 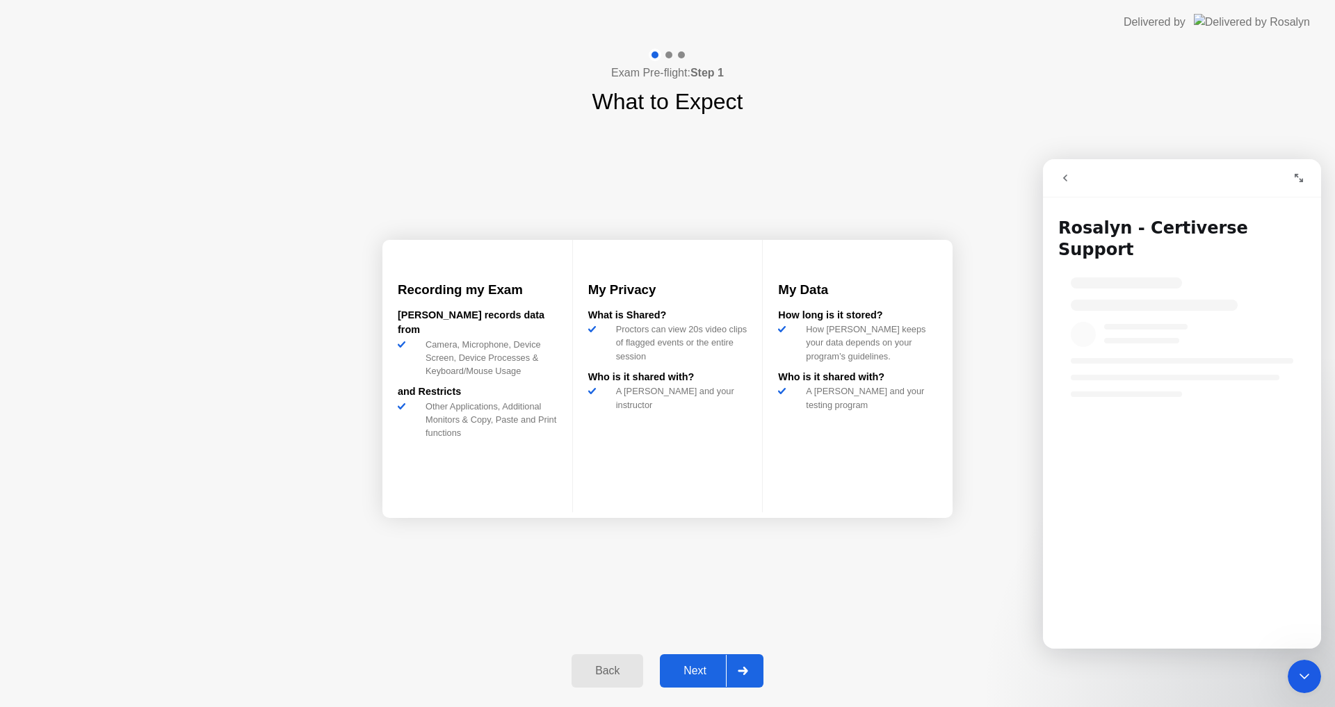 I want to click on h3: My Data, so click(x=857, y=290).